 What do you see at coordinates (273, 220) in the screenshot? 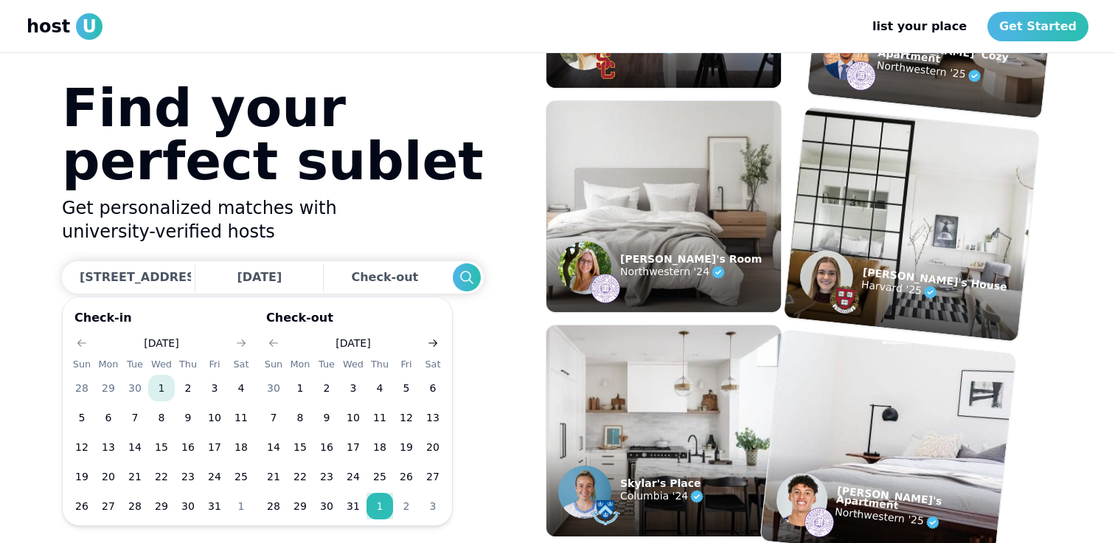
I see `h2: Get personalized matches with university-verified hosts` at bounding box center [273, 220].